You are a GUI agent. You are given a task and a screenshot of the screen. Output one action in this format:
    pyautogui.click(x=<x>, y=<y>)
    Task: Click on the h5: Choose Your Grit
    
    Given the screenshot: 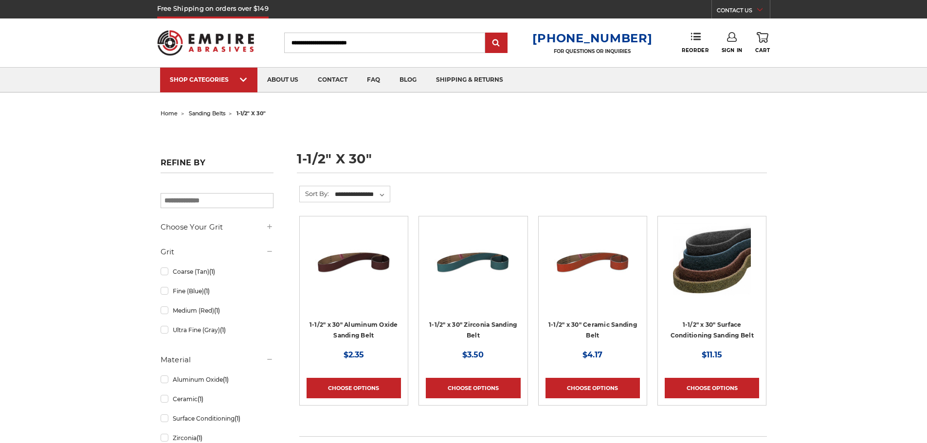 What is the action you would take?
    pyautogui.click(x=217, y=227)
    